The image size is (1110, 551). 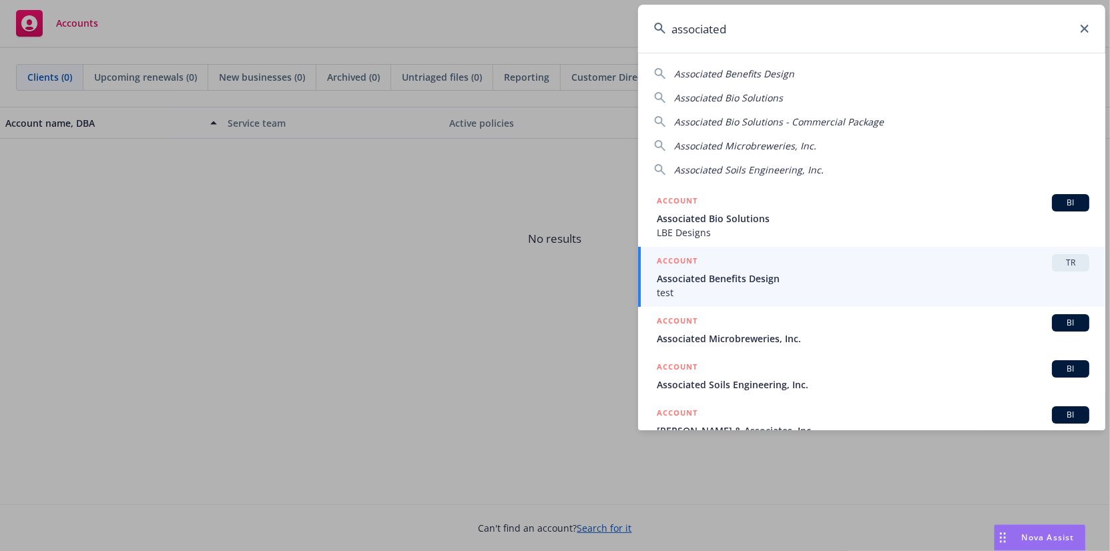 I want to click on button: Nova Assist, so click(x=1040, y=538).